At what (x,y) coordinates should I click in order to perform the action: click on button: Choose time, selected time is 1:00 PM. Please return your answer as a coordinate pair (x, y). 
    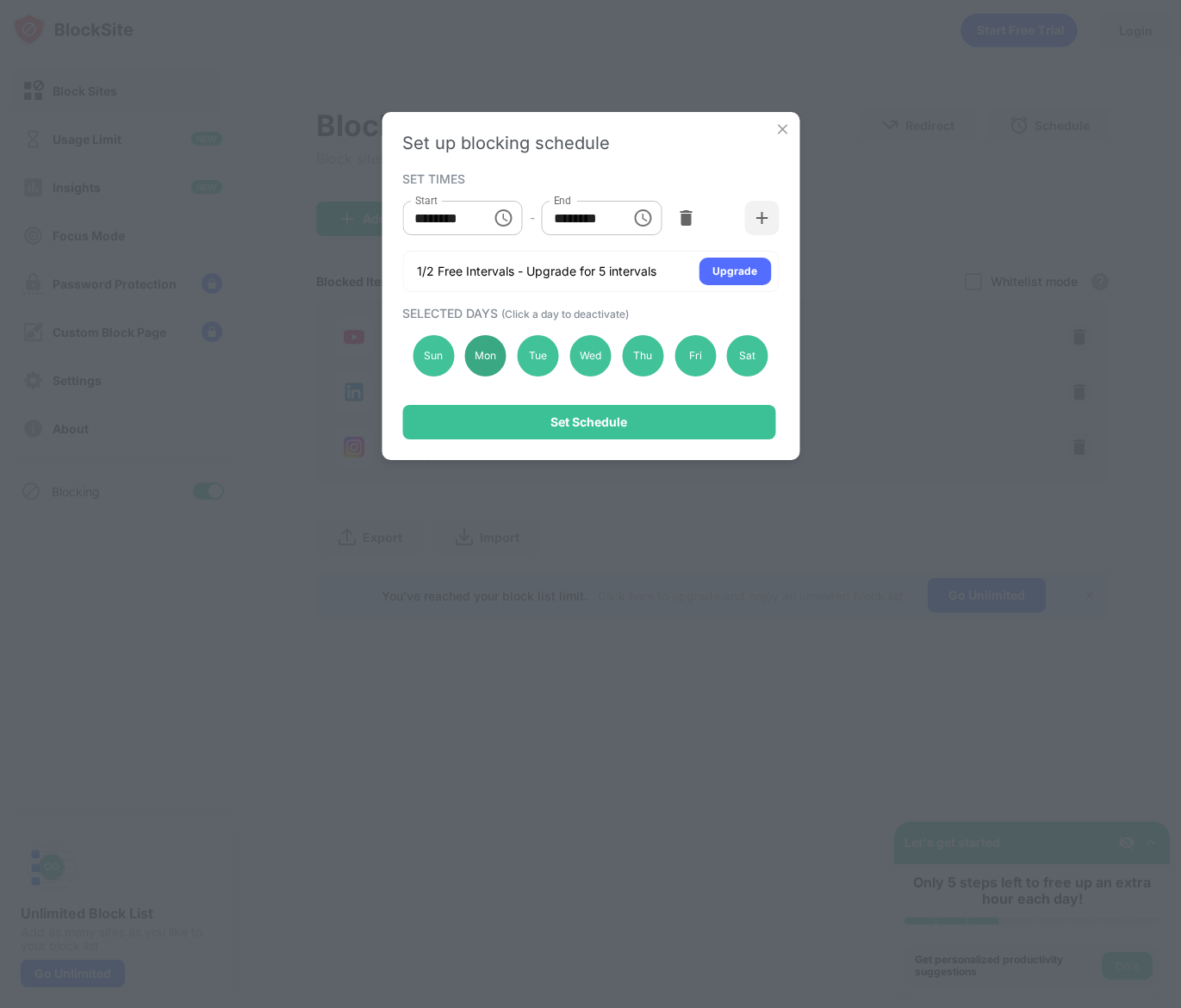
    Looking at the image, I should click on (643, 218).